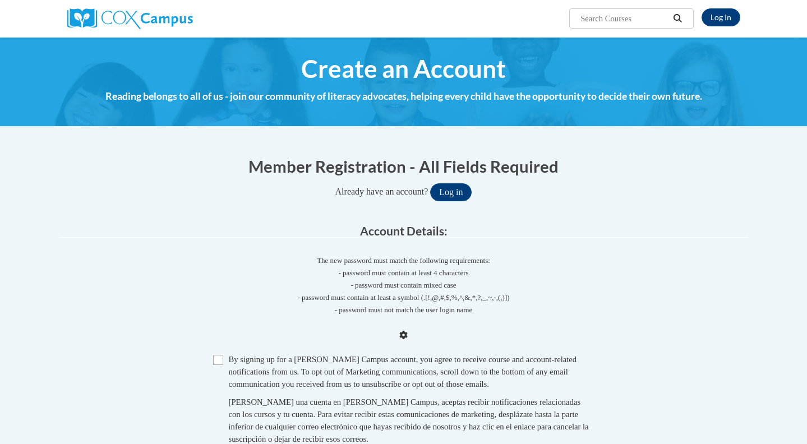 This screenshot has height=444, width=807. I want to click on span: Create an Account, so click(403, 68).